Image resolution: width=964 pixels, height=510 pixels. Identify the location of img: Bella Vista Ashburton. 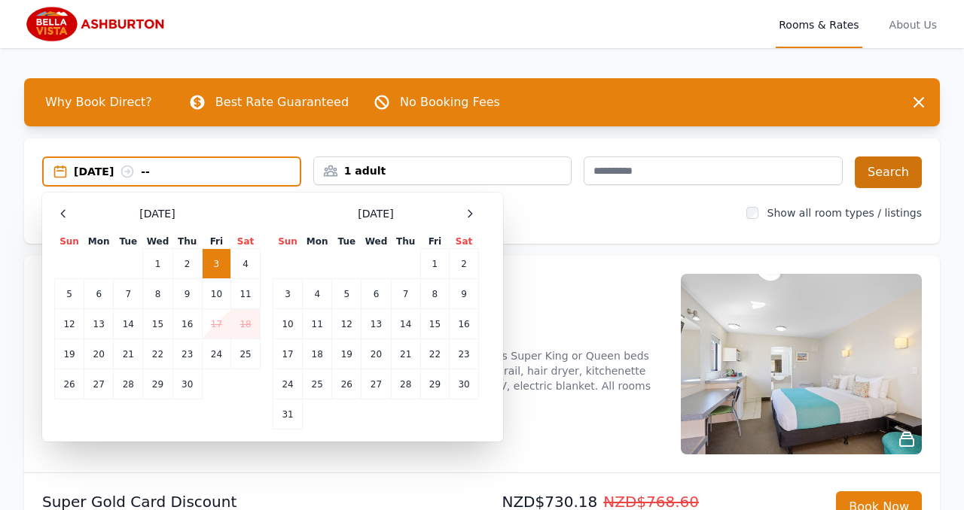
(96, 24).